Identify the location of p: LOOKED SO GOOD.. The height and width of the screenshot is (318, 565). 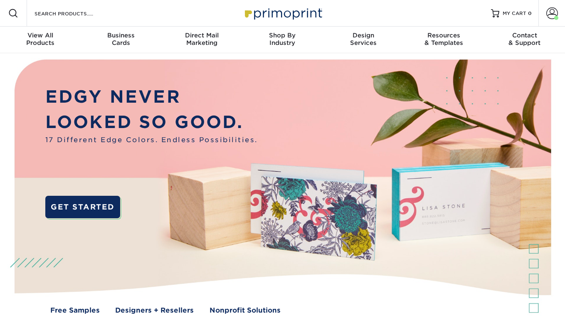
(151, 122).